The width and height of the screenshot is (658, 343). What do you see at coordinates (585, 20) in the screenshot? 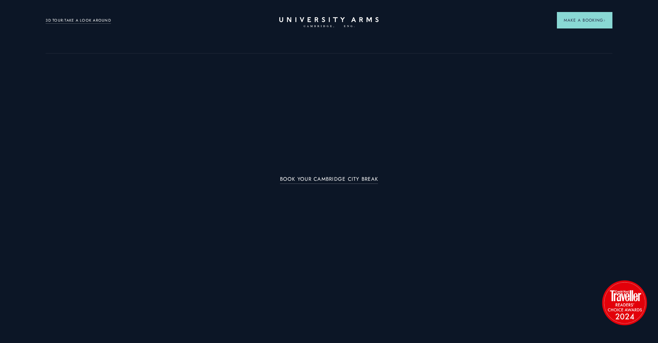
I see `button: Make a BookingArrow icon` at bounding box center [585, 20].